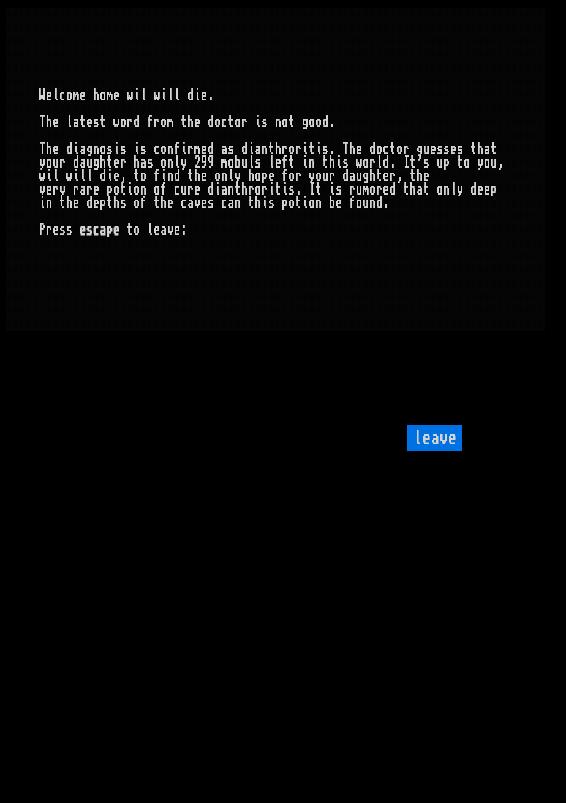 This screenshot has width=566, height=803. What do you see at coordinates (42, 149) in the screenshot?
I see `div: T` at bounding box center [42, 149].